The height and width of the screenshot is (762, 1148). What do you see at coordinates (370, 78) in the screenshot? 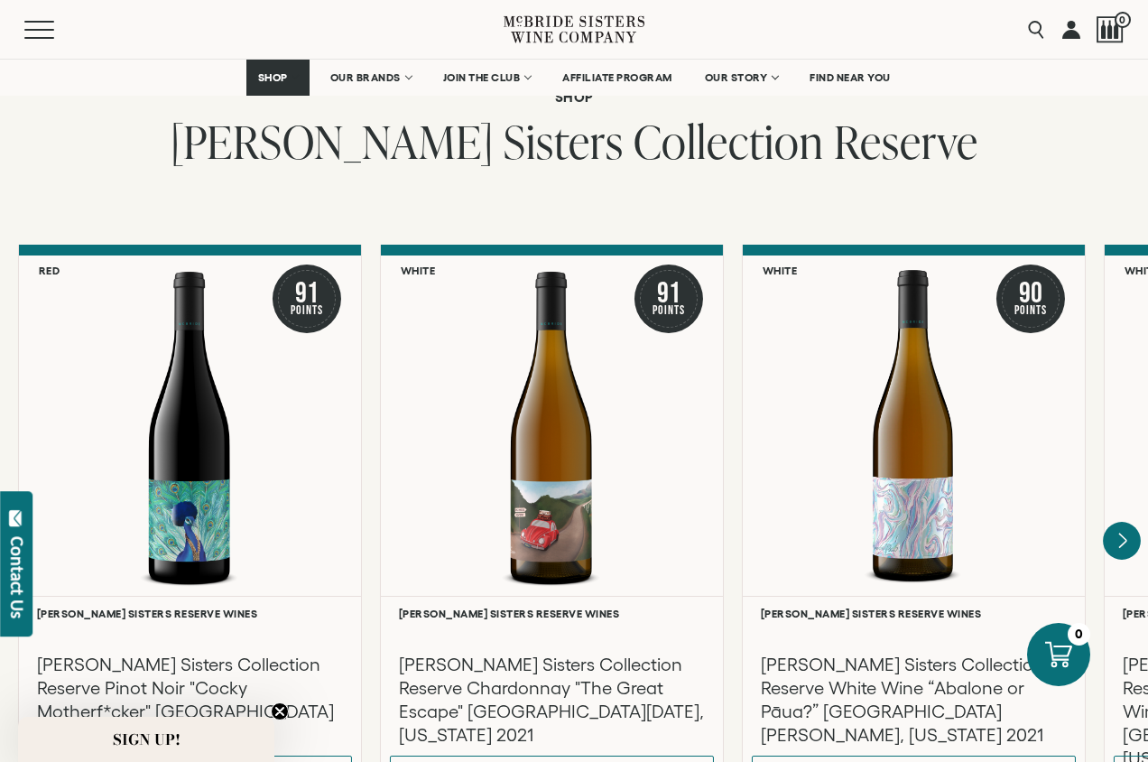
I see `a: OUR BRANDS` at bounding box center [370, 78].